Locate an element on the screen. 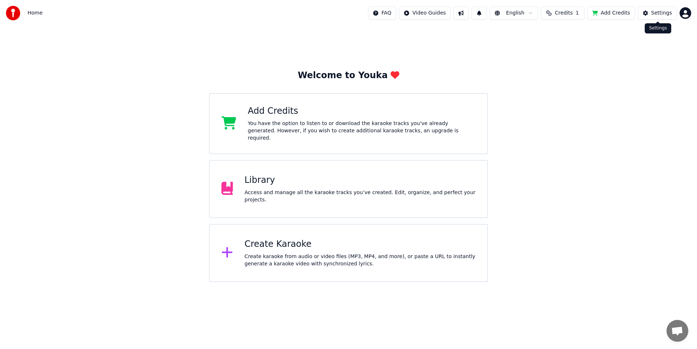 This screenshot has width=697, height=349. span: Credits is located at coordinates (563, 13).